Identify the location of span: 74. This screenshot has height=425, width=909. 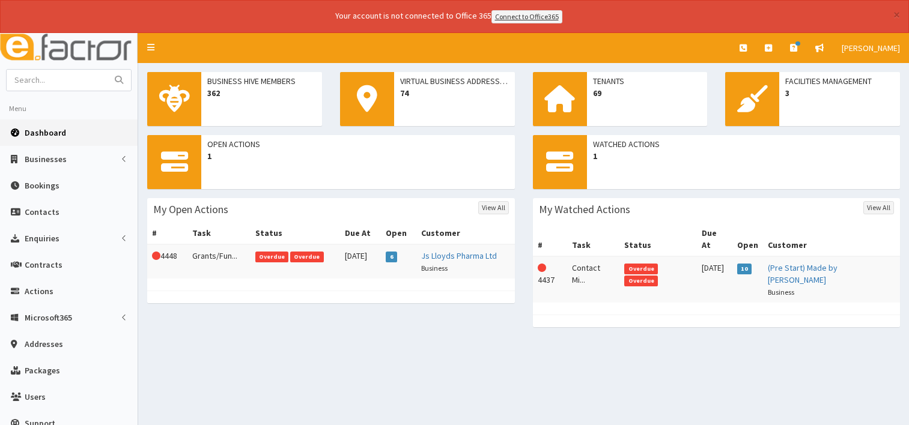
(454, 93).